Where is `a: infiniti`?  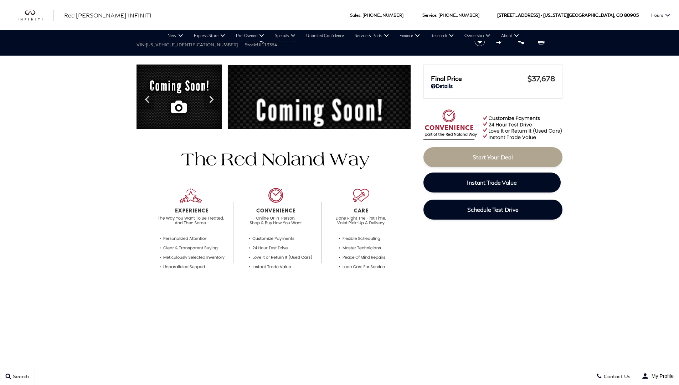
a: infiniti is located at coordinates (36, 15).